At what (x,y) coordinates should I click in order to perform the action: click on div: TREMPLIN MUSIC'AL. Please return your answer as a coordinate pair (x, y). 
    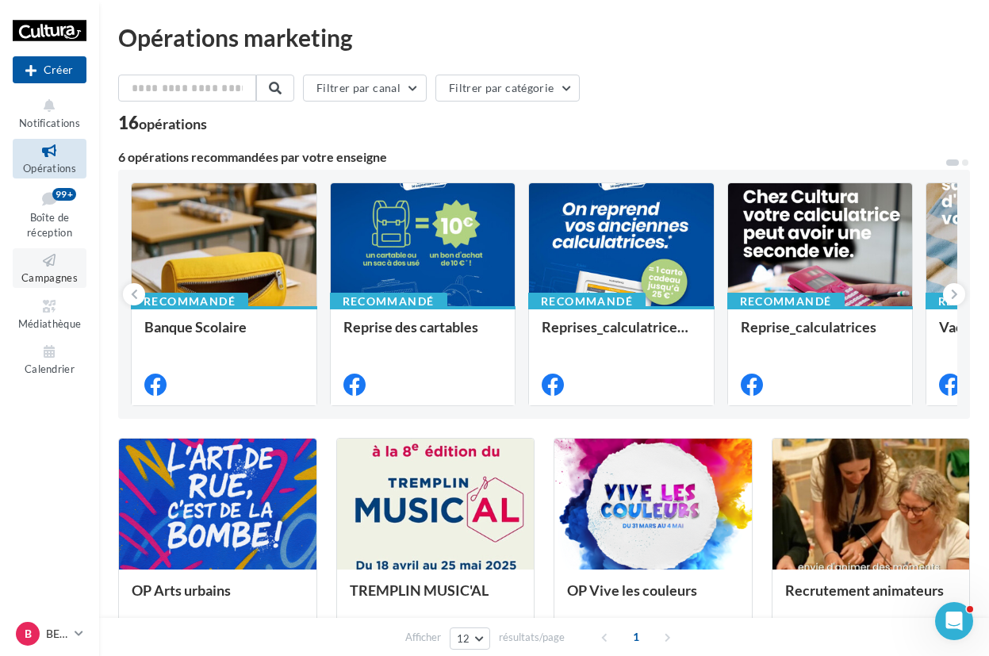
    Looking at the image, I should click on (435, 598).